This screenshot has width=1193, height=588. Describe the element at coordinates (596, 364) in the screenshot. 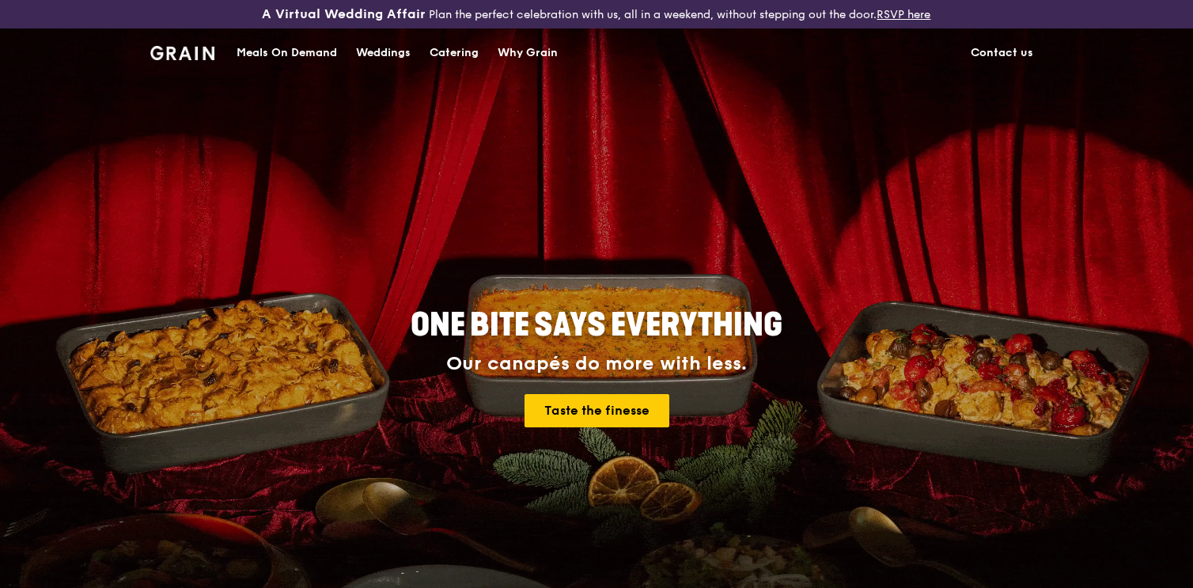

I see `div: Our canapés do more with less.` at that location.